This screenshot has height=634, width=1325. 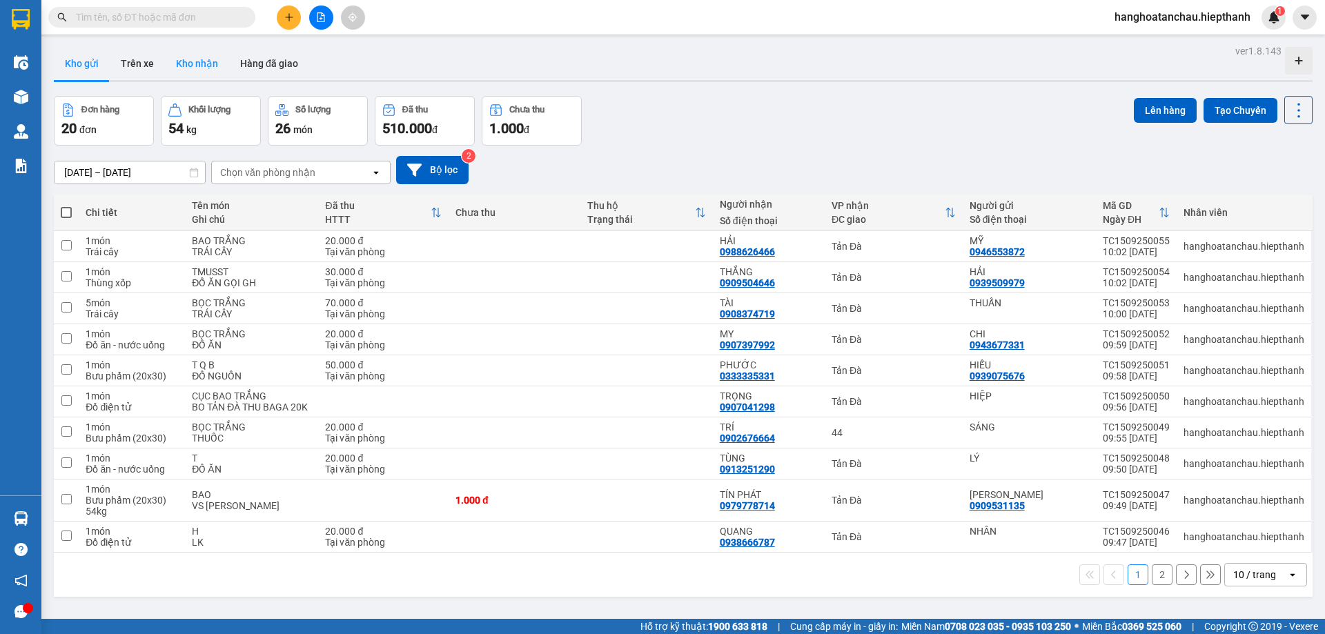 What do you see at coordinates (1029, 365) in the screenshot?
I see `div: HIẾU` at bounding box center [1029, 365].